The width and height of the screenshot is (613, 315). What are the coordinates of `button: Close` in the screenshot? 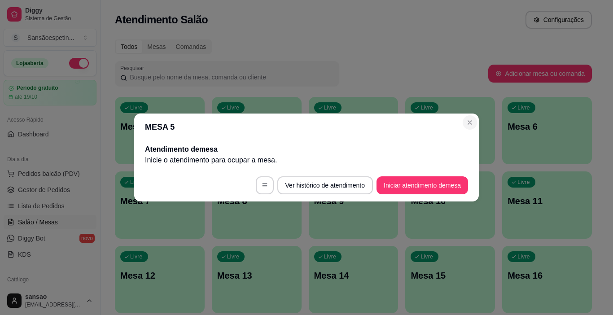 It's located at (470, 122).